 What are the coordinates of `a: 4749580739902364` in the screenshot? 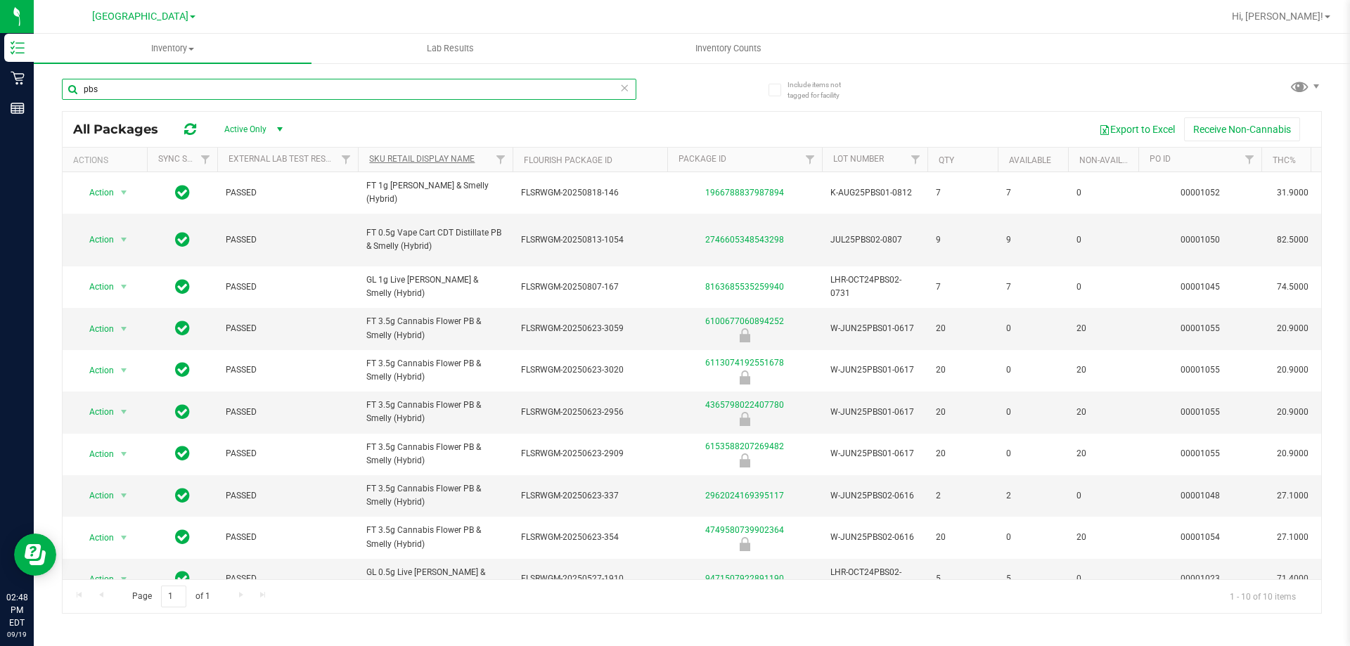 It's located at (745, 530).